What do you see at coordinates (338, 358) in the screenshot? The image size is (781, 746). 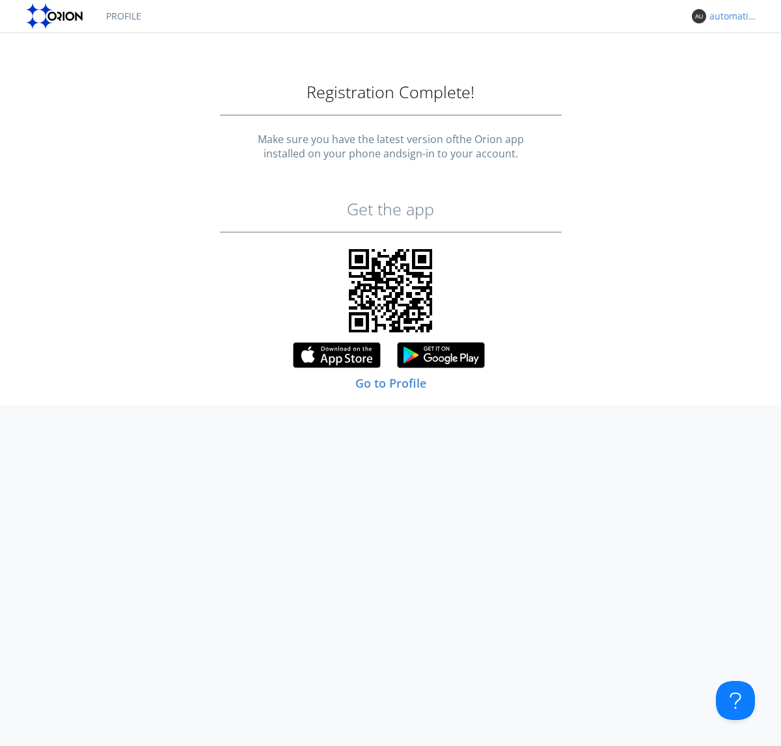 I see `img: appstore.svg` at bounding box center [338, 358].